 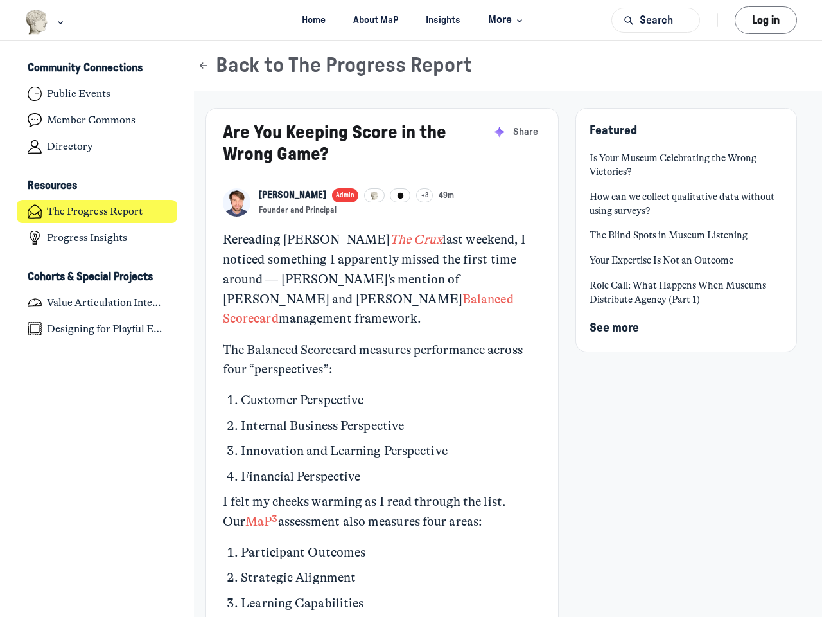 What do you see at coordinates (686, 236) in the screenshot?
I see `a: The Blind Spots in Museum Listening` at bounding box center [686, 236].